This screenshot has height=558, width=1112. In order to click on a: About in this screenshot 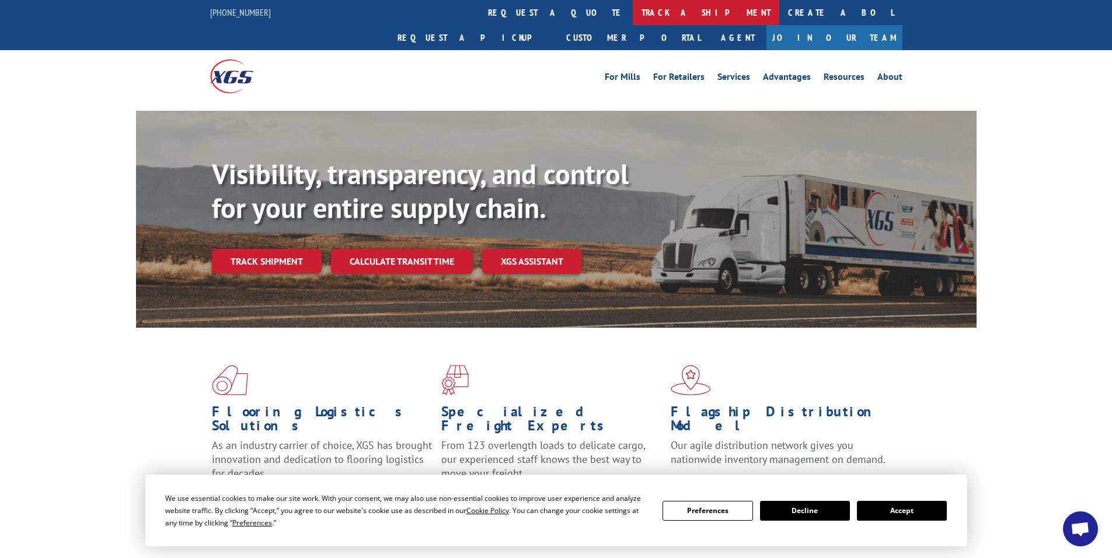, I will do `click(889, 79)`.